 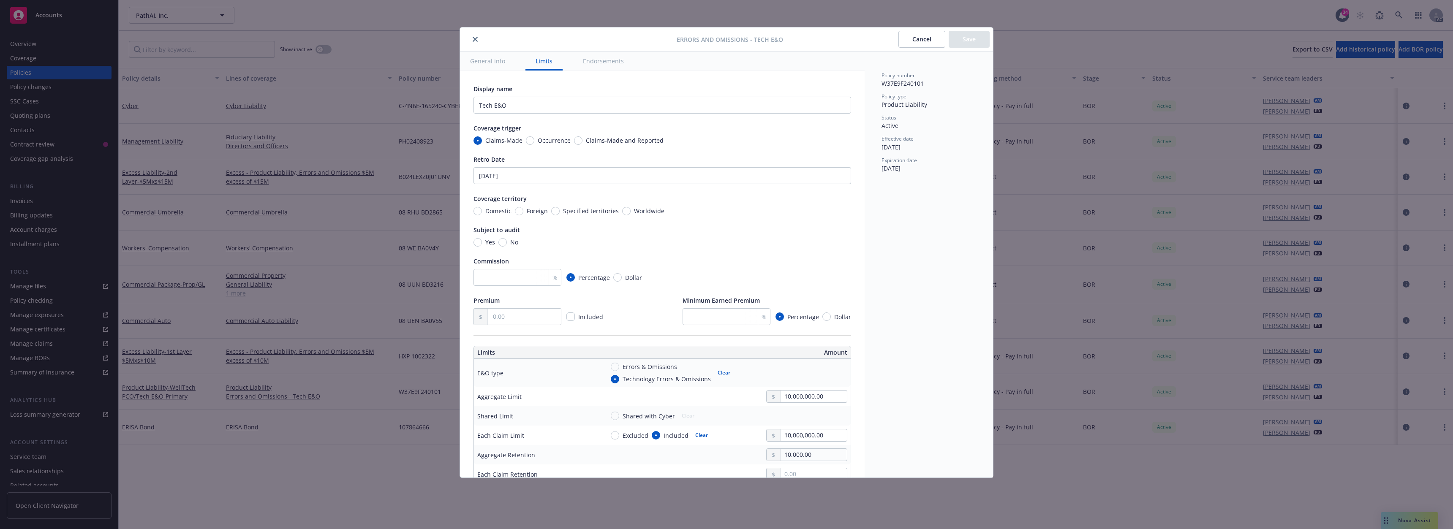 What do you see at coordinates (615, 435) in the screenshot?
I see `input: Excluded` at bounding box center [615, 435].